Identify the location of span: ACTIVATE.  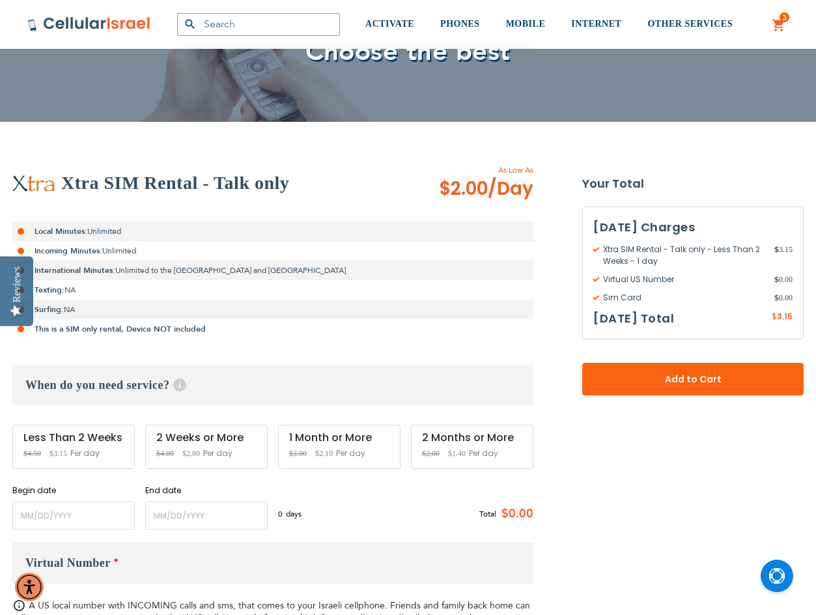
(390, 23).